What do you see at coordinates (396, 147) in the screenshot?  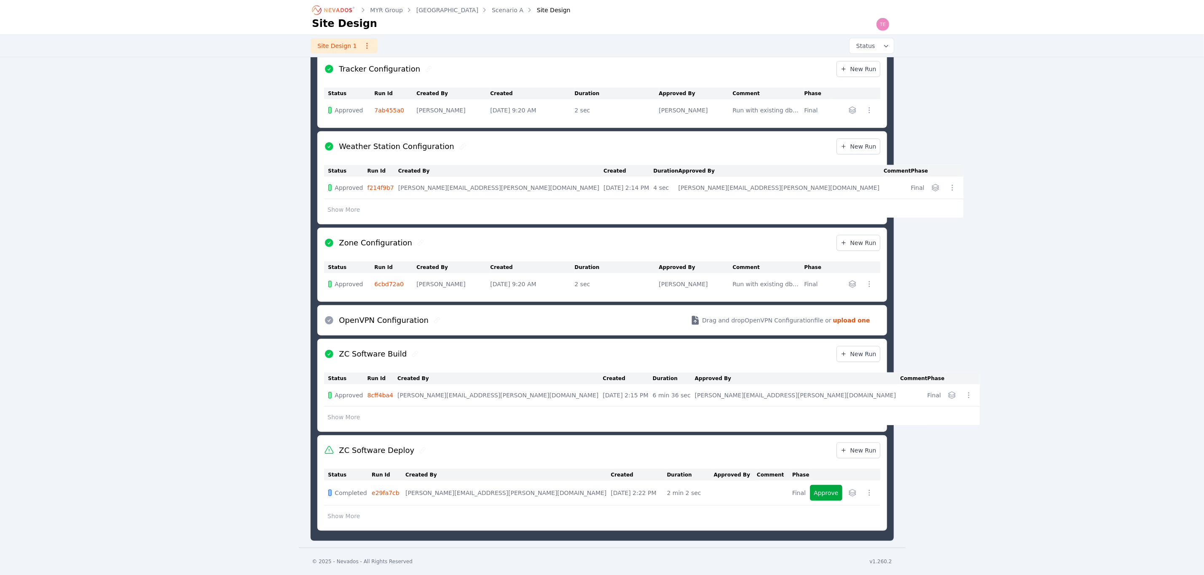 I see `h2: Weather Station Configuration` at bounding box center [396, 147].